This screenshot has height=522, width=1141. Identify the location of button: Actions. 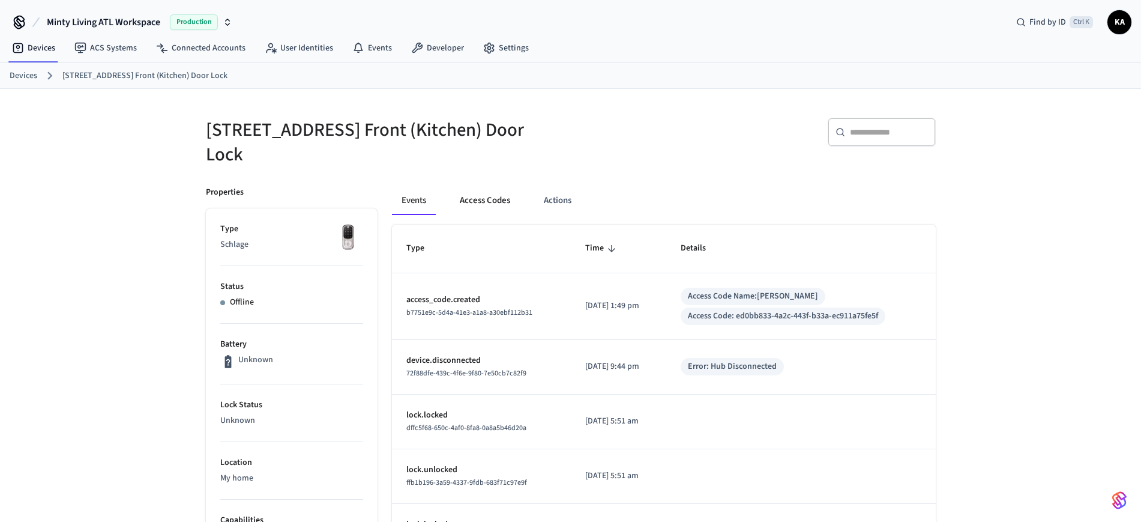
(558, 200).